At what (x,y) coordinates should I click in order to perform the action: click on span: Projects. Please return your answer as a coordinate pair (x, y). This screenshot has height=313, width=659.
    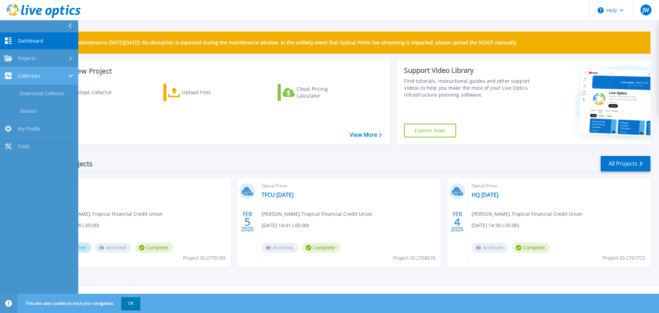
    Looking at the image, I should click on (27, 58).